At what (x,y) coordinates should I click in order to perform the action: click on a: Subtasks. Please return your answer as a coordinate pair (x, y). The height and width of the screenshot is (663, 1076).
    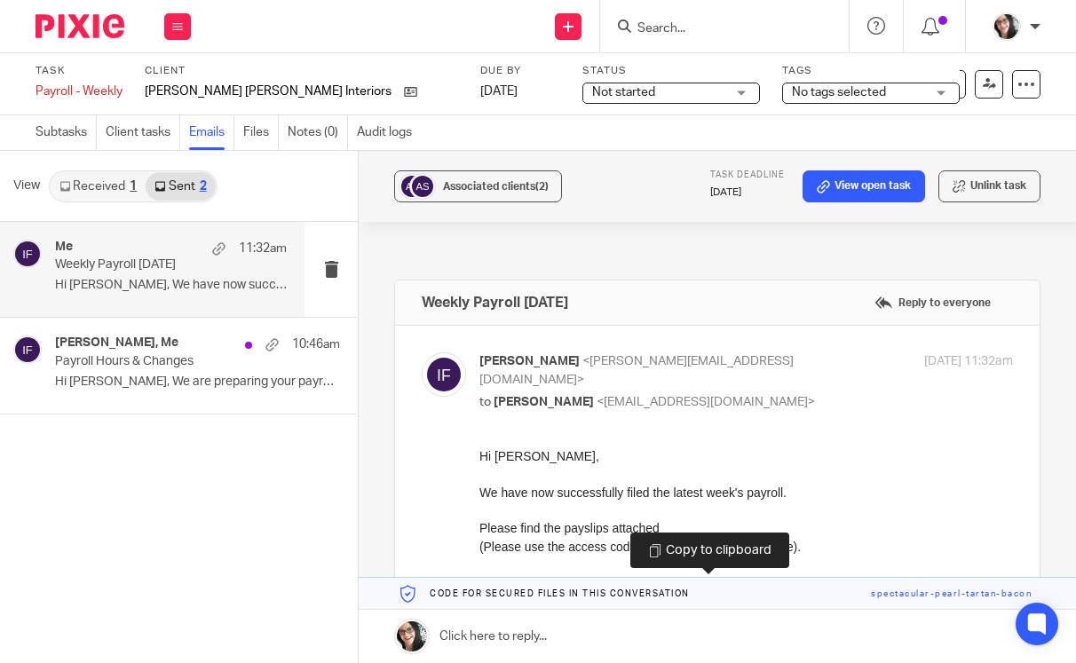
    Looking at the image, I should click on (66, 132).